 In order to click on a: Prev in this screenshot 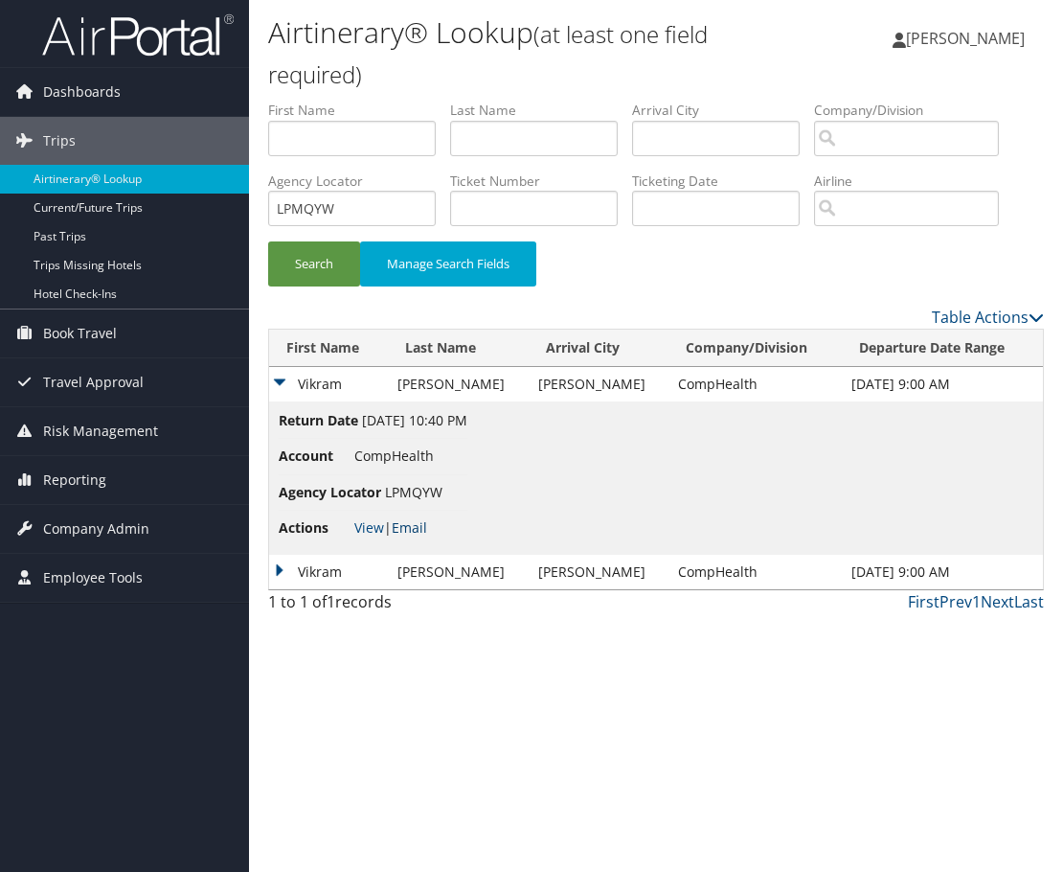, I will do `click(956, 601)`.